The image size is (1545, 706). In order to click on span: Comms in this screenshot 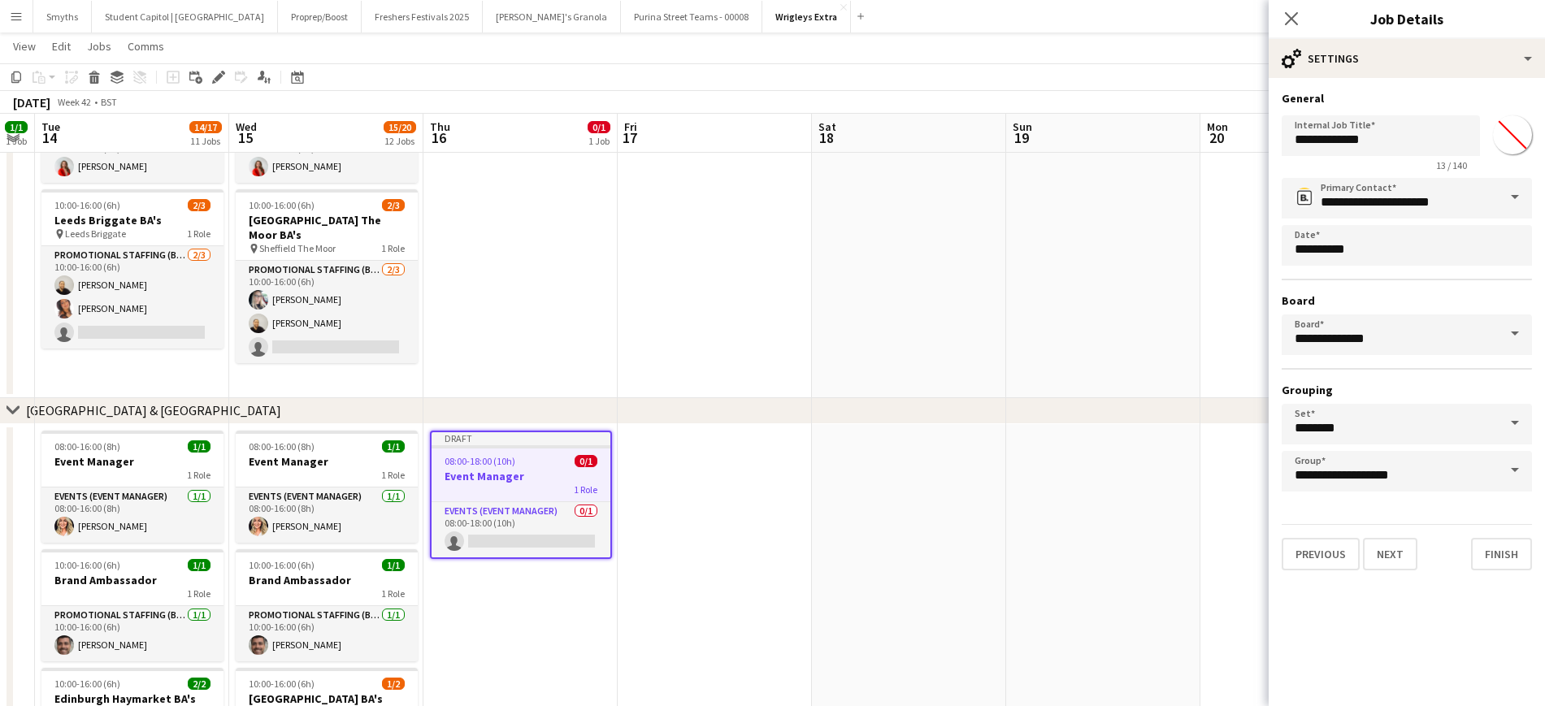, I will do `click(146, 46)`.